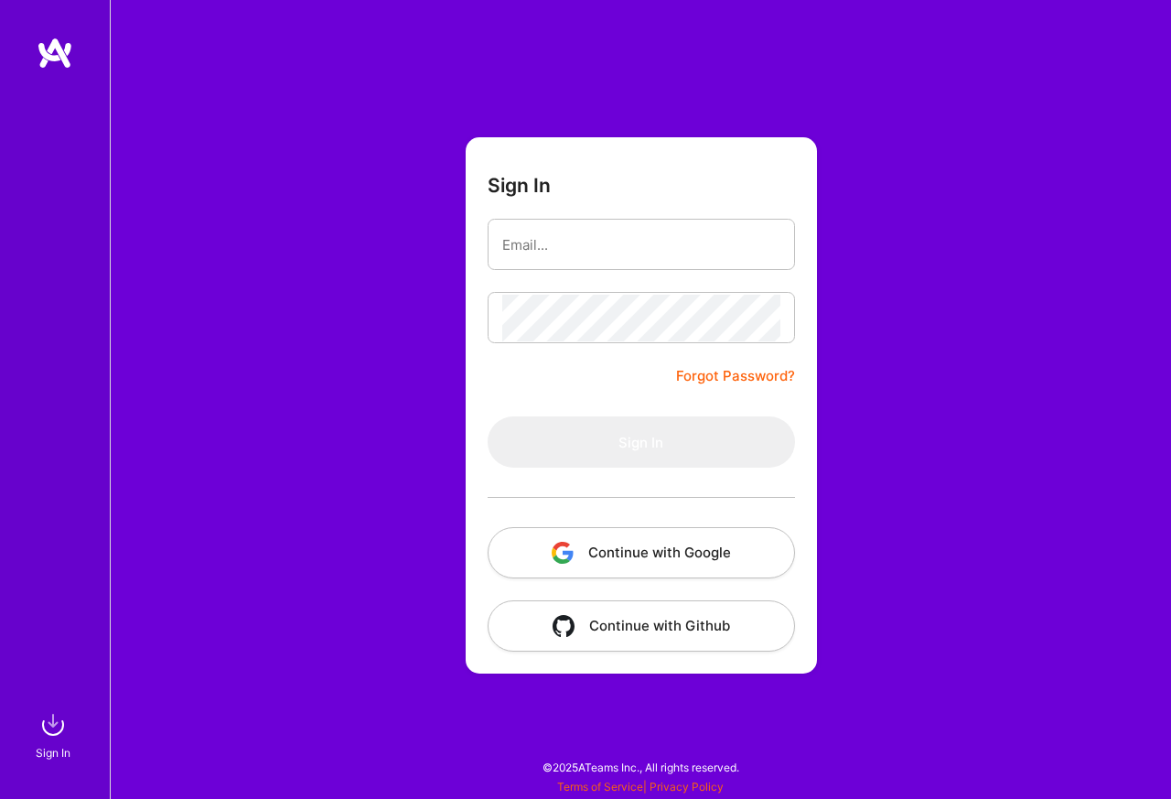 Image resolution: width=1171 pixels, height=799 pixels. Describe the element at coordinates (53, 724) in the screenshot. I see `img: sign in` at that location.